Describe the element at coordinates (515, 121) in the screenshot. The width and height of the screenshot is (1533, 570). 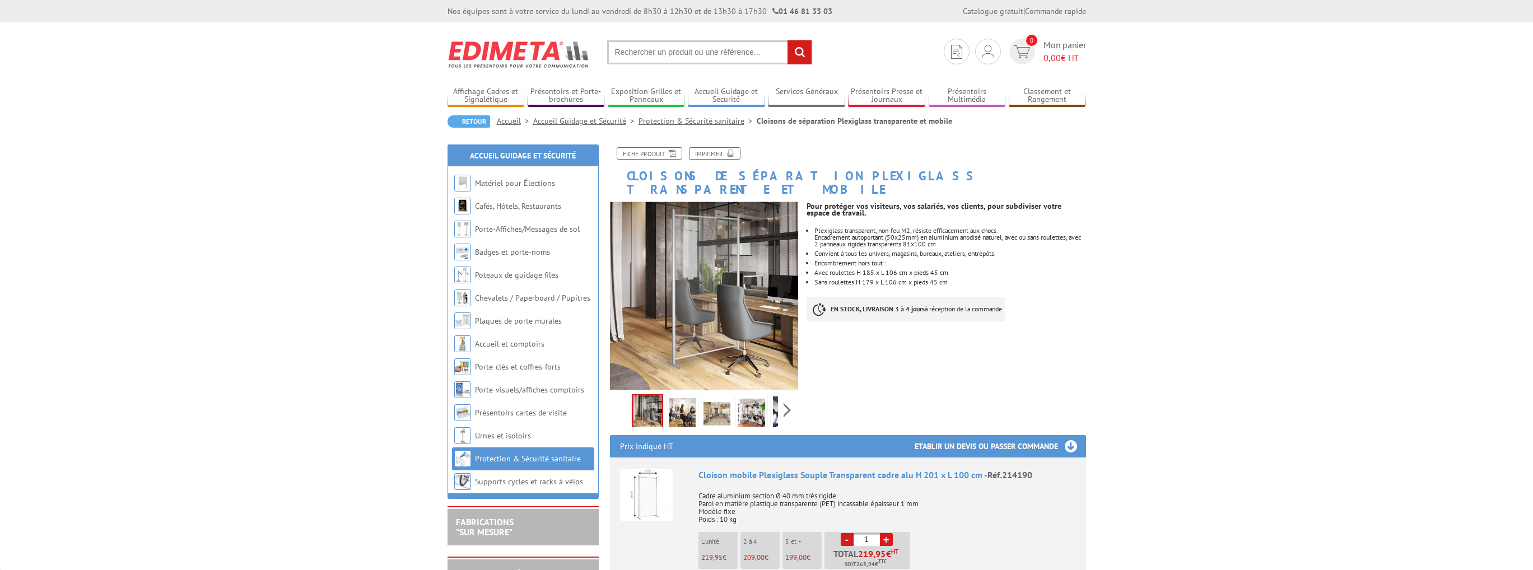
I see `a: Accueil` at that location.